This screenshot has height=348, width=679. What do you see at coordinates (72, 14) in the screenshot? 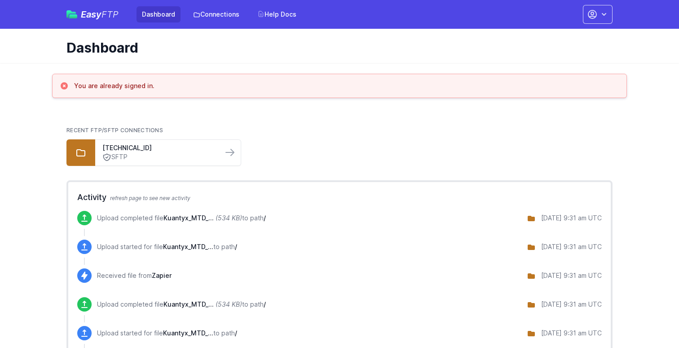
I see `img: easyftp_logo.png` at bounding box center [72, 14].